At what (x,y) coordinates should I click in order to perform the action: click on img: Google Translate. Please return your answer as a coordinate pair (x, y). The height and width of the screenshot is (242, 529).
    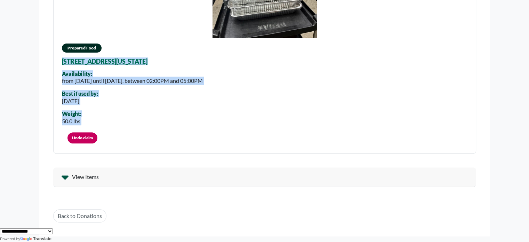
    Looking at the image, I should click on (26, 239).